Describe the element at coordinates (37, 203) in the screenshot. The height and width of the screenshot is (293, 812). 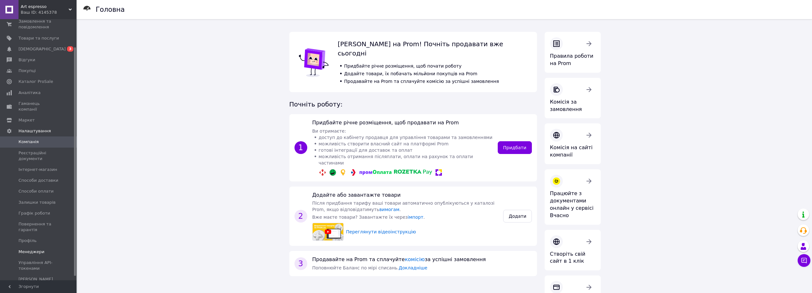
I see `span: Залишки товарів` at that location.